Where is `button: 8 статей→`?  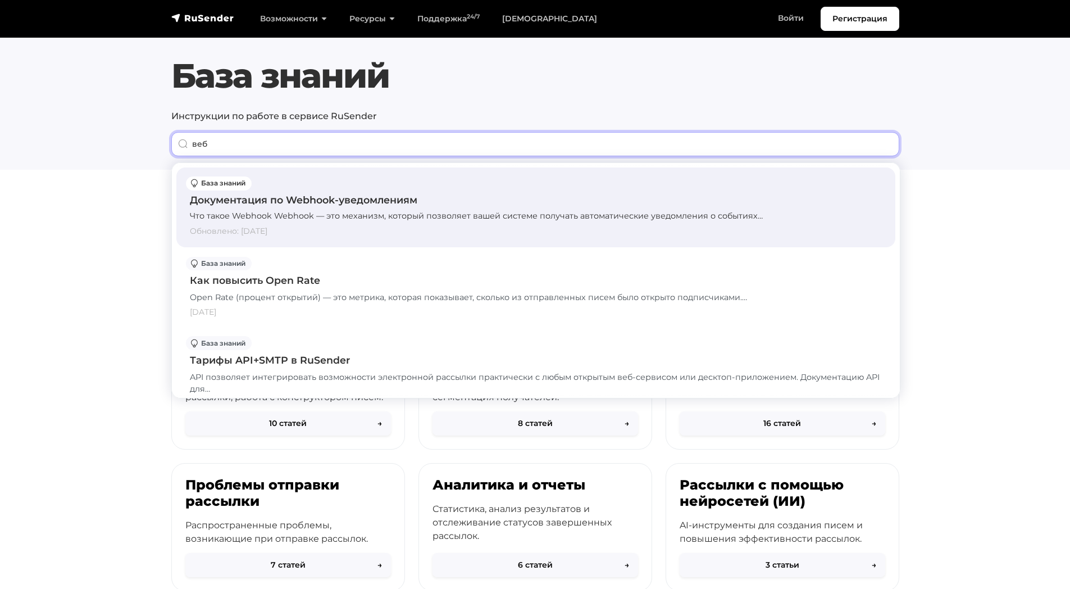 button: 8 статей→ is located at coordinates (535, 423).